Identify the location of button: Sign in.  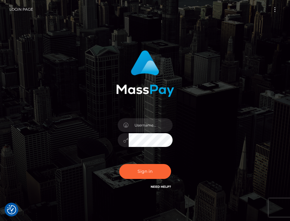
(145, 172).